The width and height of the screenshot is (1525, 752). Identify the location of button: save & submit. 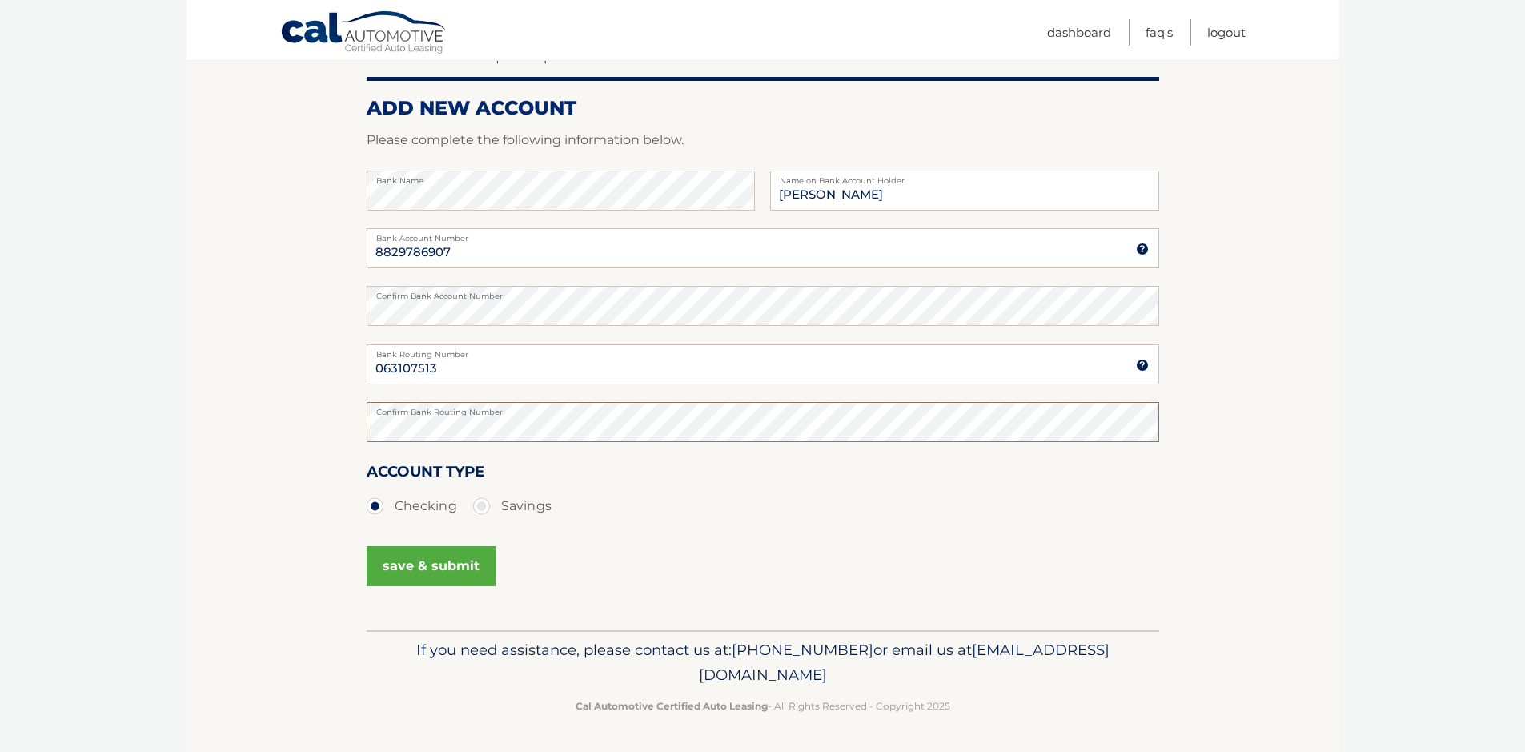
(431, 566).